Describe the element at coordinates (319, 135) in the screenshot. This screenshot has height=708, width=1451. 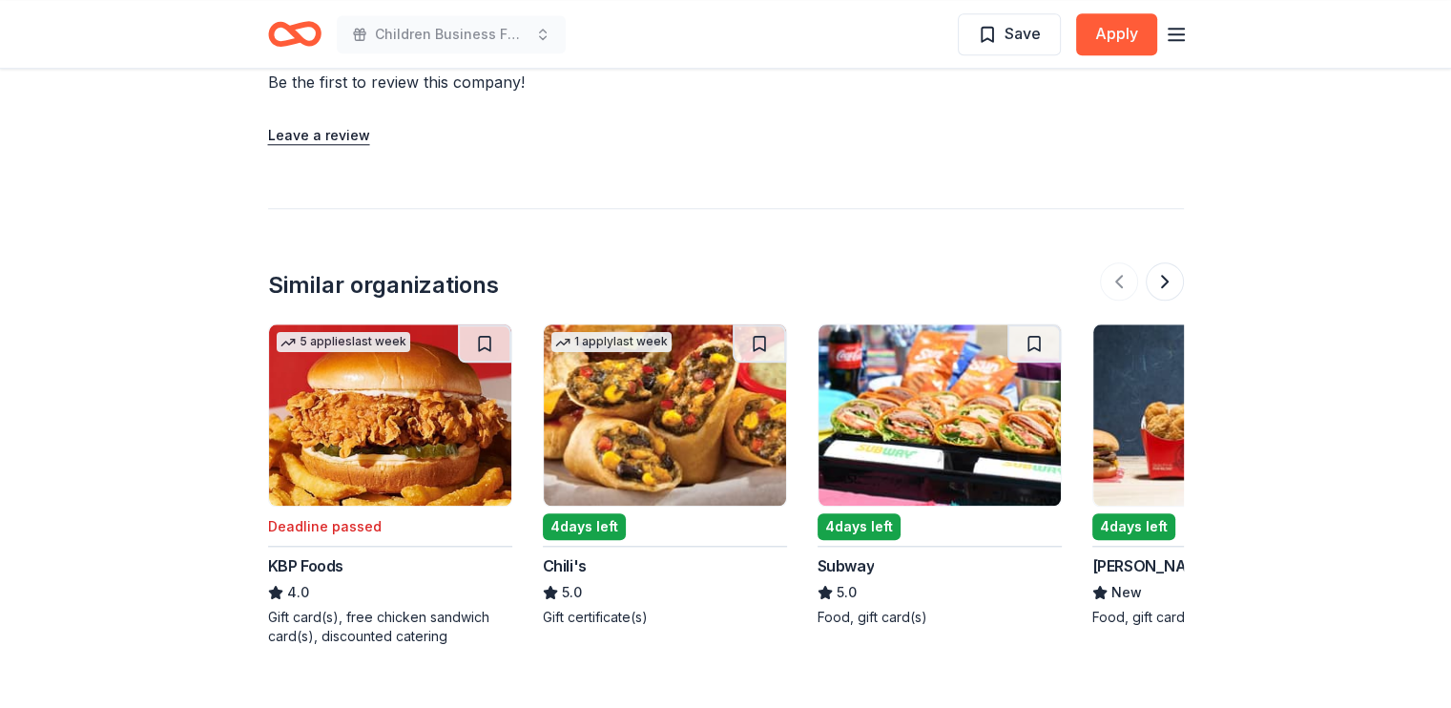
I see `button: Leave a review` at that location.